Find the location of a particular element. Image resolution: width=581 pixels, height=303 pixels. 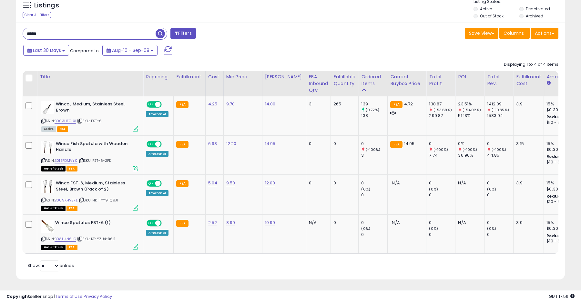

button: Aug-10 - Sep-08 is located at coordinates (130, 50).